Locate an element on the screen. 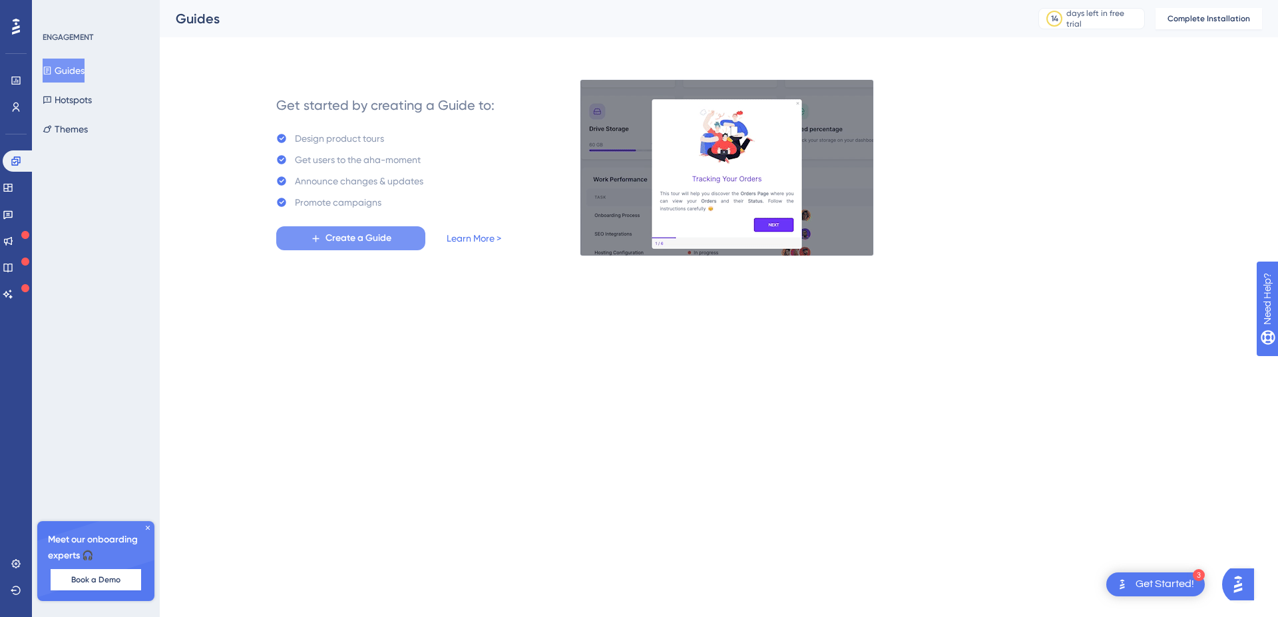 The width and height of the screenshot is (1278, 617). a: Learn More > is located at coordinates (474, 238).